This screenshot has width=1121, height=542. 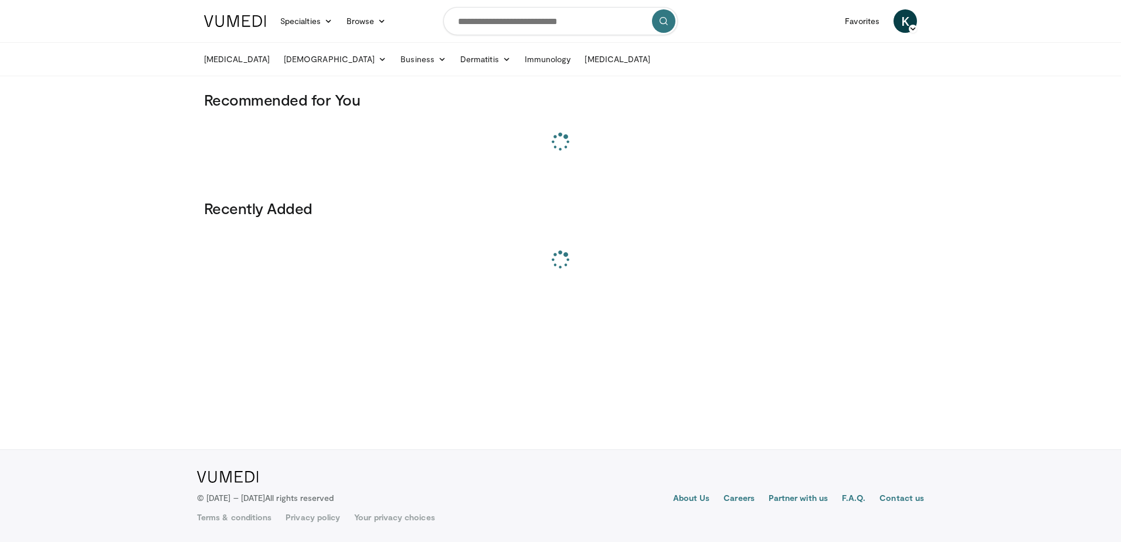 I want to click on a: Browse, so click(x=367, y=21).